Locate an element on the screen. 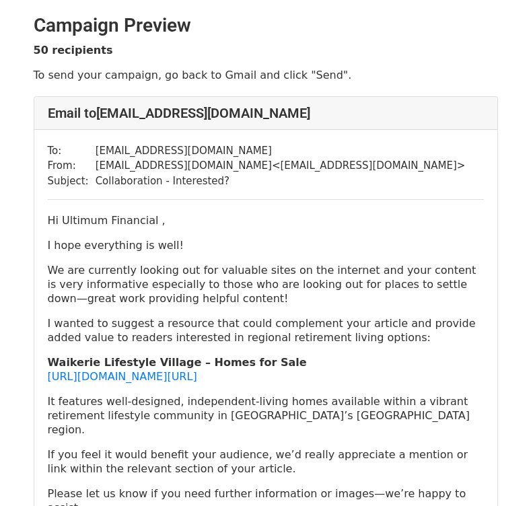 The image size is (531, 506). td: From: is located at coordinates (71, 165).